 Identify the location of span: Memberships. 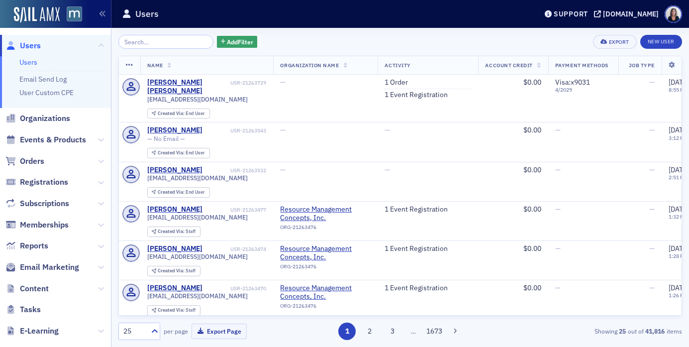
(44, 225).